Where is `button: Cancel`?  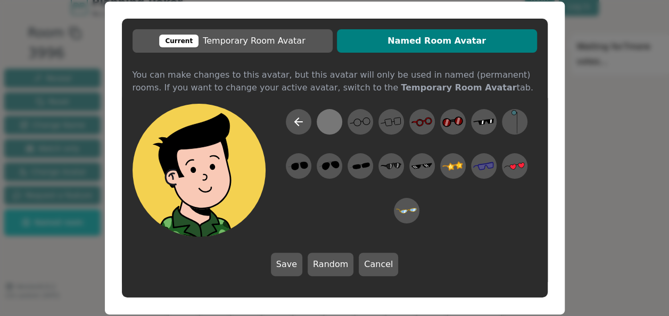
button: Cancel is located at coordinates (378, 264).